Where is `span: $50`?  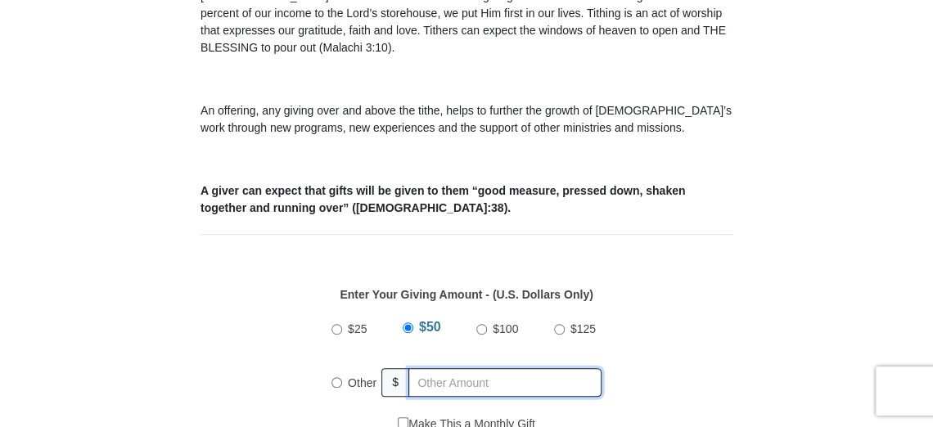 span: $50 is located at coordinates (430, 327).